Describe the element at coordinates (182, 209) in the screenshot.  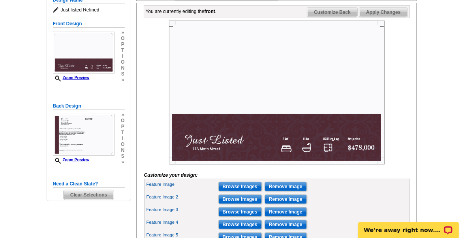
I see `label: Feature Image 3` at that location.